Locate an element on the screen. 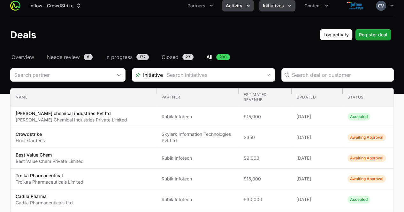 The height and width of the screenshot is (212, 404). span: Closed is located at coordinates (170, 57).